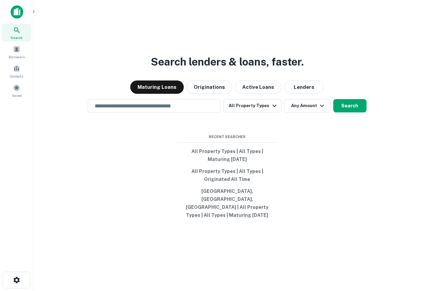 This screenshot has width=421, height=291. What do you see at coordinates (252, 106) in the screenshot?
I see `button: All Property Types` at bounding box center [252, 106].